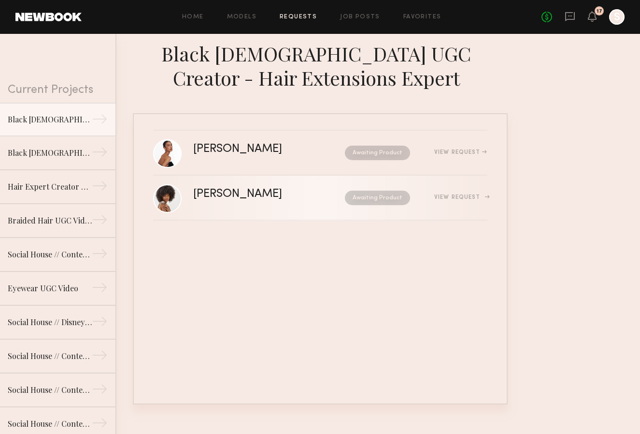 The image size is (640, 434). Describe the element at coordinates (298, 17) in the screenshot. I see `a: Requests` at that location.